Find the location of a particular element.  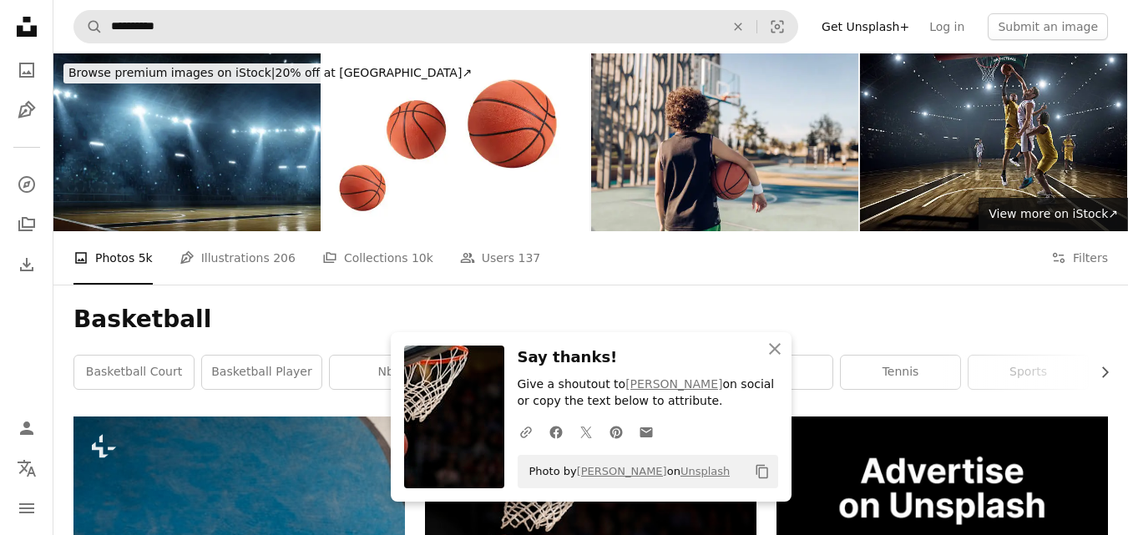

p: Give a shoutout to on social or copy the text below to attribute. is located at coordinates (648, 393).